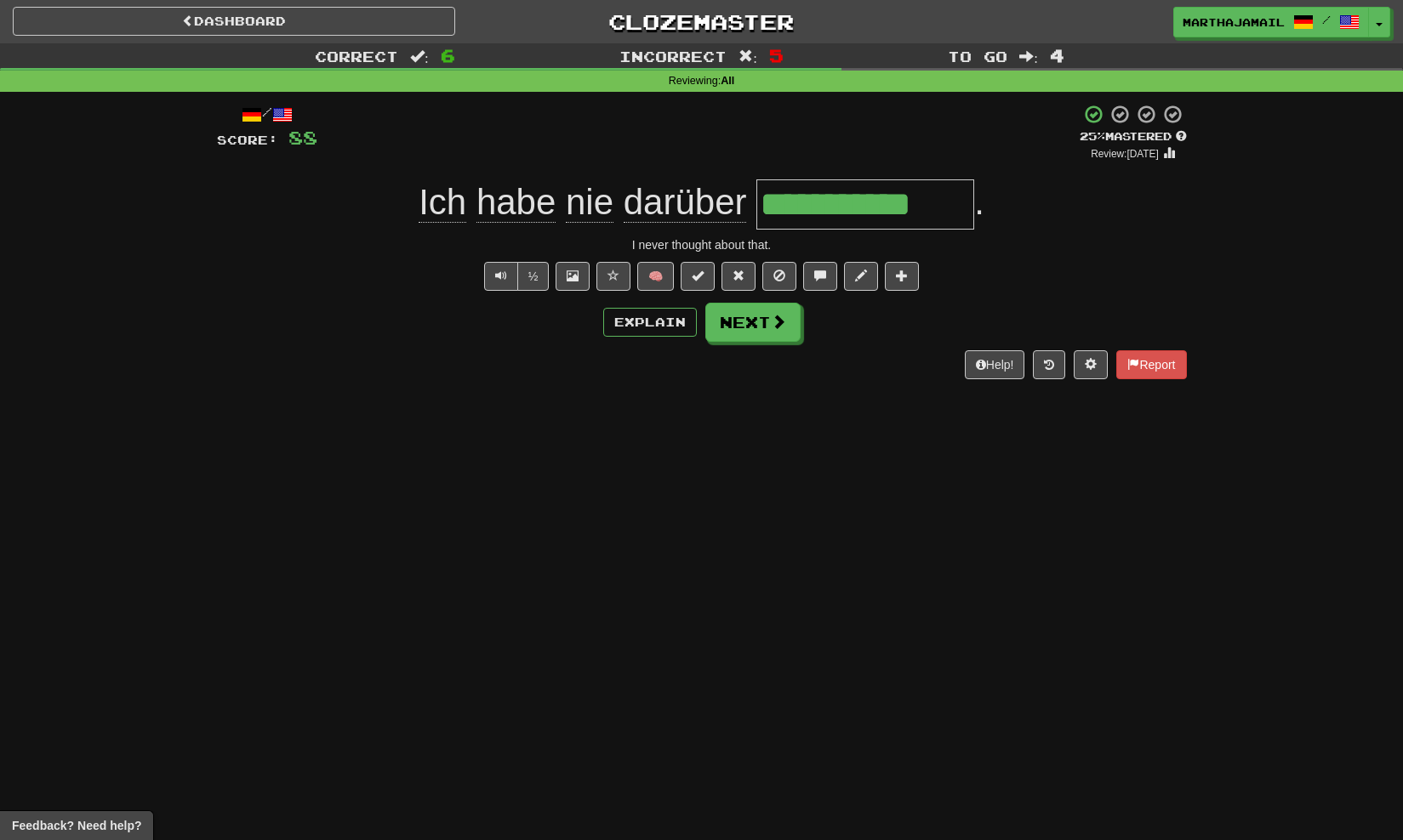 The image size is (1403, 840). What do you see at coordinates (861, 277) in the screenshot?
I see `button: Edit sentence (alt+d)` at bounding box center [861, 277].